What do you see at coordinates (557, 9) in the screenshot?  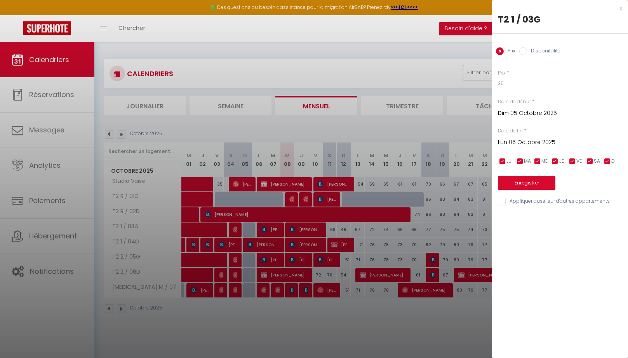 I see `div: x` at bounding box center [557, 9].